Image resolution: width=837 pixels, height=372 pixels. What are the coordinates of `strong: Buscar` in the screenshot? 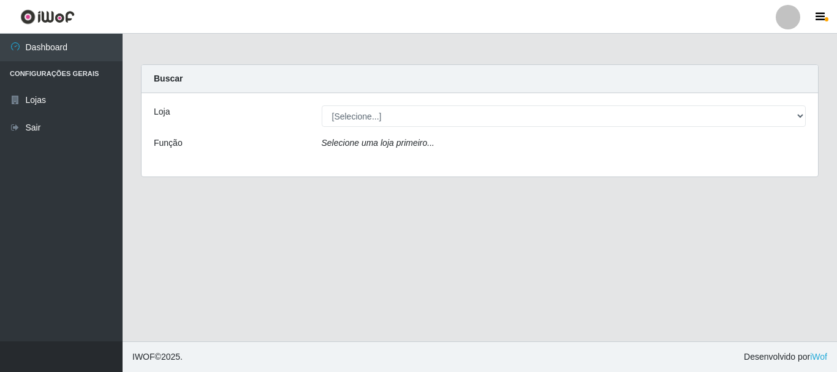 It's located at (168, 78).